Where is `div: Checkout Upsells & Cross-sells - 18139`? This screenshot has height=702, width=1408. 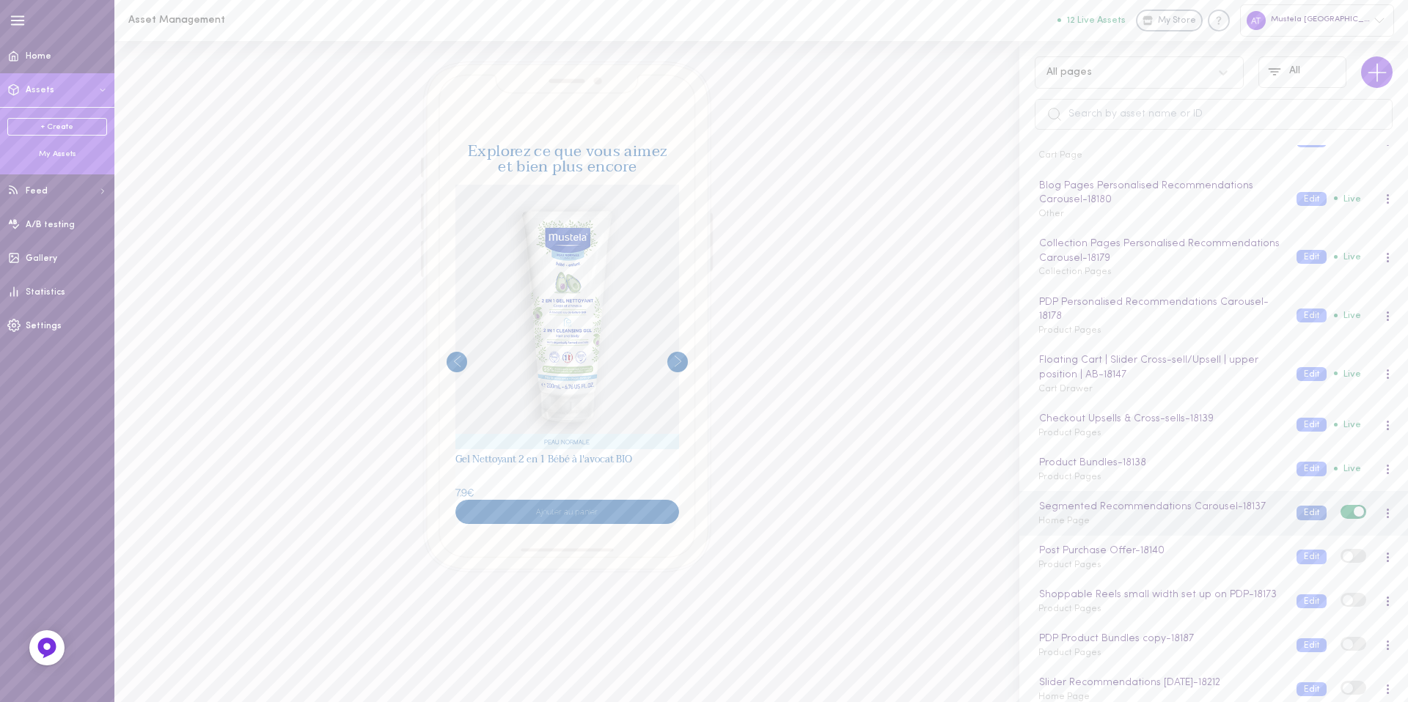
div: Checkout Upsells & Cross-sells - 18139 is located at coordinates (1159, 419).